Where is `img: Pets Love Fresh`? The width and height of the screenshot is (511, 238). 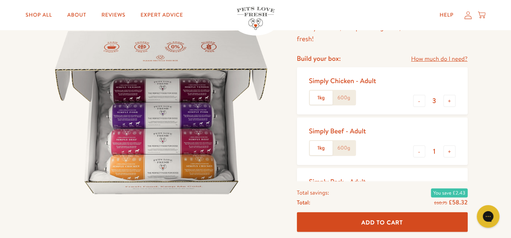 img: Pets Love Fresh is located at coordinates (255, 18).